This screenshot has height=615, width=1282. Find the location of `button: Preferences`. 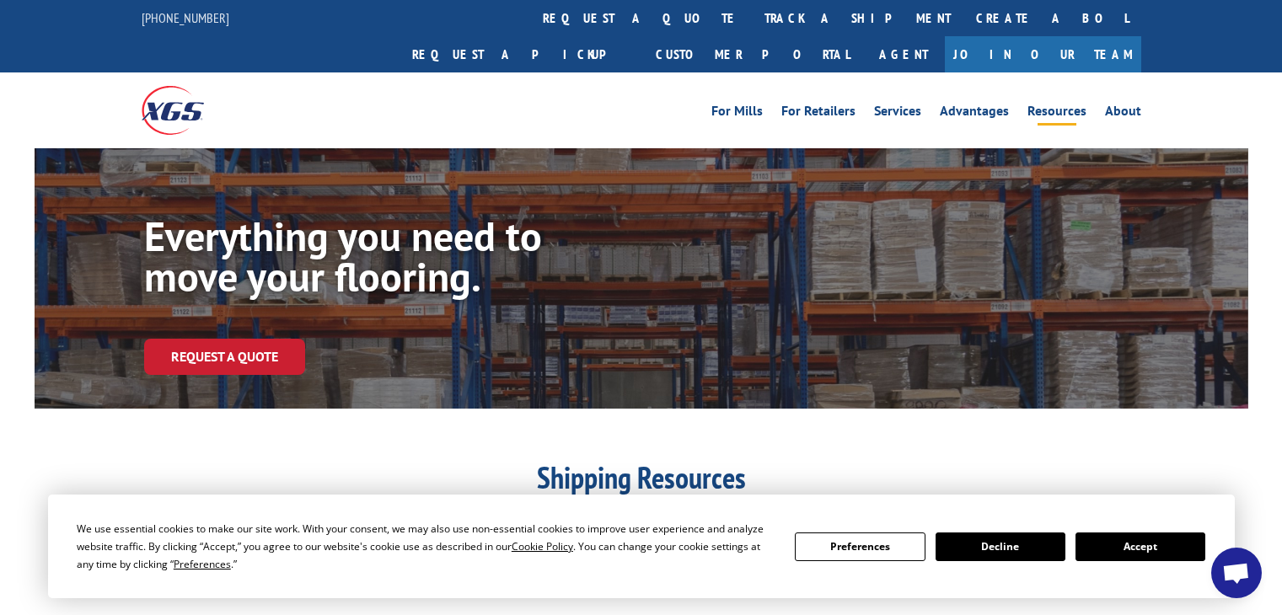

button: Preferences is located at coordinates (860, 547).